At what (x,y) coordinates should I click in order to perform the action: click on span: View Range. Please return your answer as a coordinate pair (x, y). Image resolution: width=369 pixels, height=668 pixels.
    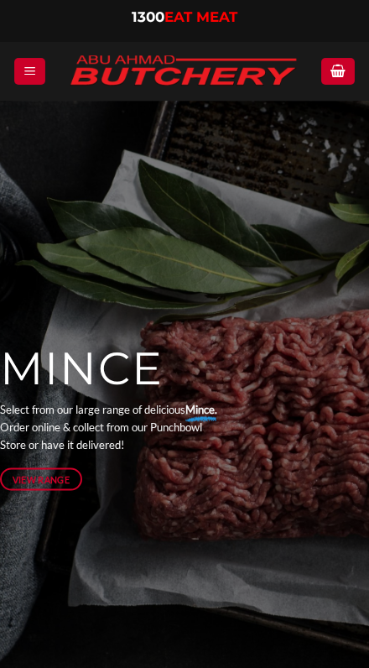
    Looking at the image, I should click on (41, 478).